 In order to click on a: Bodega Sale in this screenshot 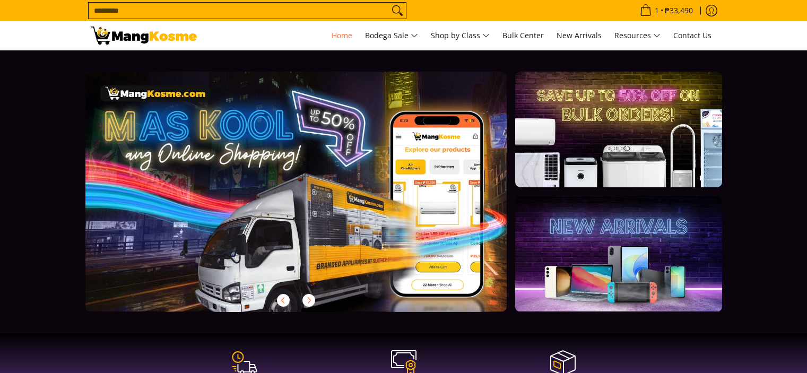, I will do `click(392, 36)`.